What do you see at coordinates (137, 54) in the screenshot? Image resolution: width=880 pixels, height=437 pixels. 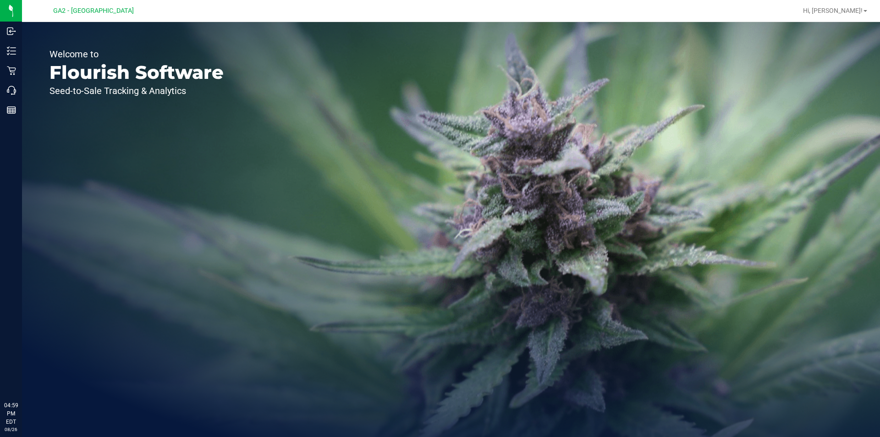 I see `p: Welcome to` at bounding box center [137, 54].